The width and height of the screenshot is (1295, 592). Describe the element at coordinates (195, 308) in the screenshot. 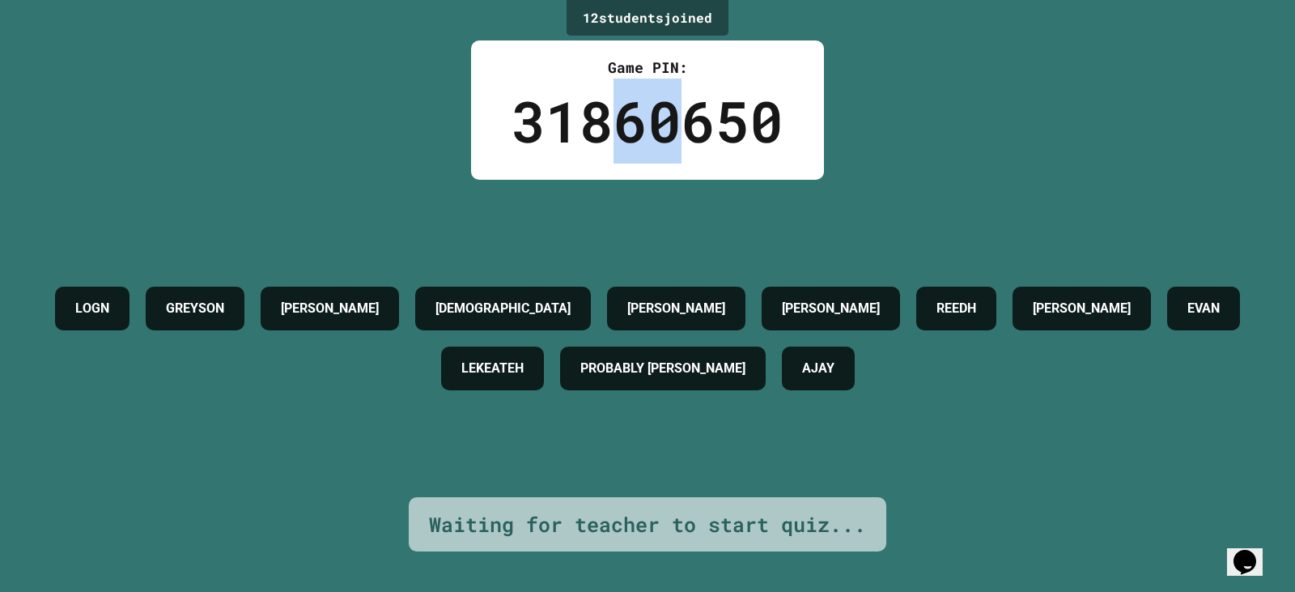

I see `h4: GREYSON` at that location.